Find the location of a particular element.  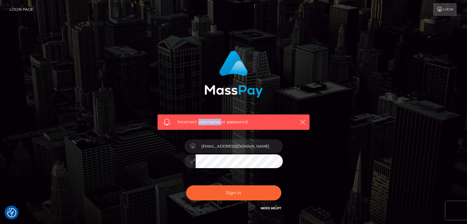

button: Sign in is located at coordinates (234, 193).